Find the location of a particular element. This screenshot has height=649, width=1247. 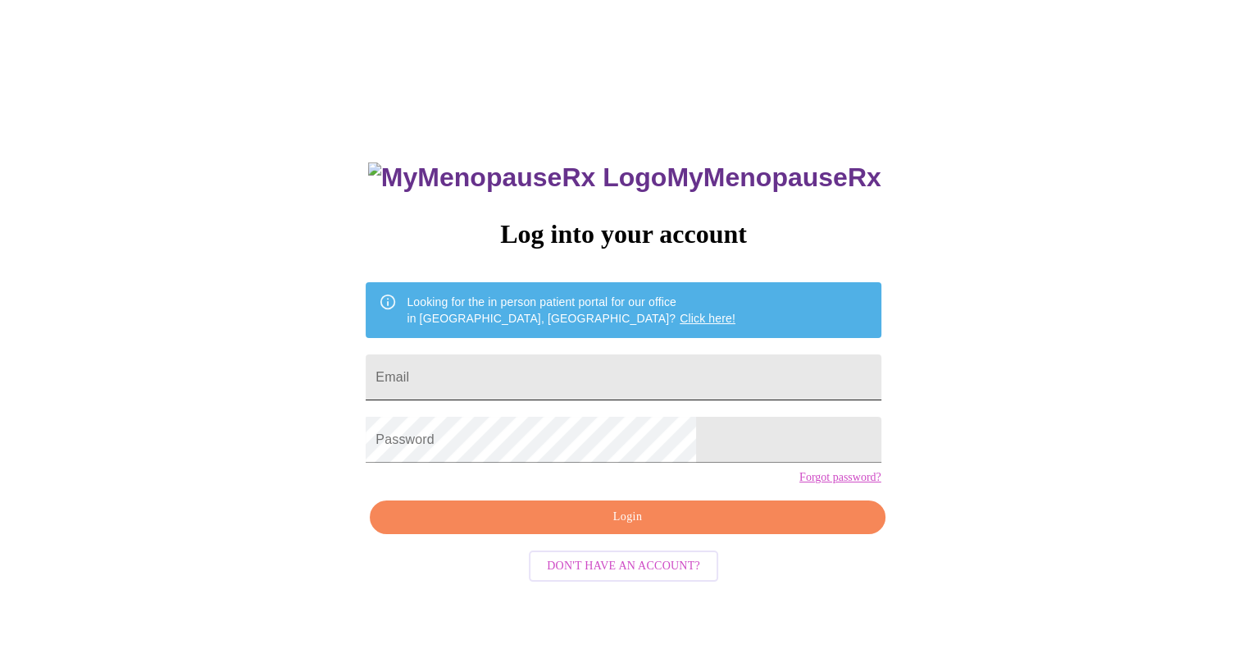

button: Don't have an account? is located at coordinates (623, 566).